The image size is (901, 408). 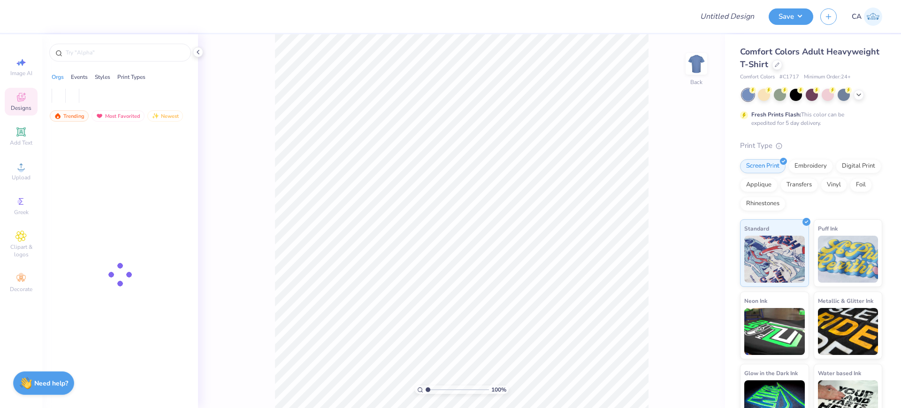 What do you see at coordinates (21, 289) in the screenshot?
I see `span: Decorate` at bounding box center [21, 289].